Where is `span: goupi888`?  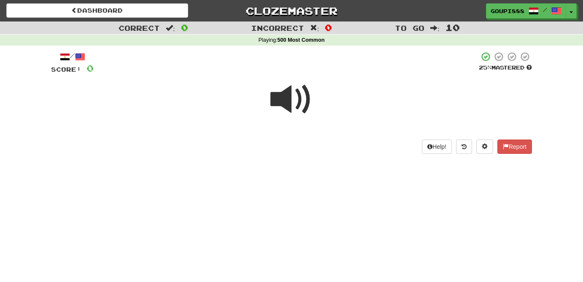 span: goupi888 is located at coordinates (507, 11).